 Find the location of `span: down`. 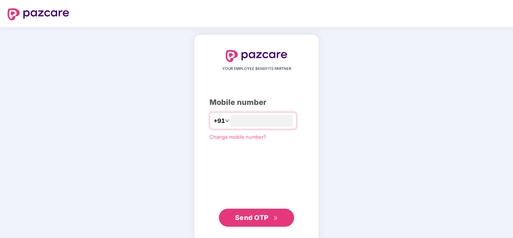

span: down is located at coordinates (227, 121).